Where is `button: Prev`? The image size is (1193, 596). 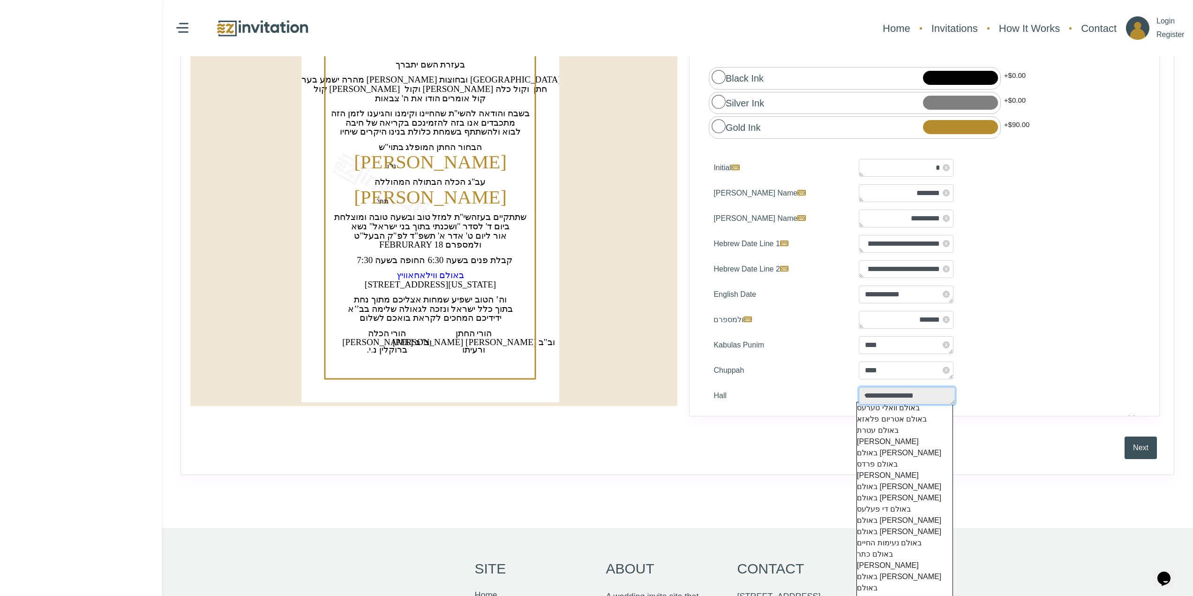 button: Prev is located at coordinates (1103, 448).